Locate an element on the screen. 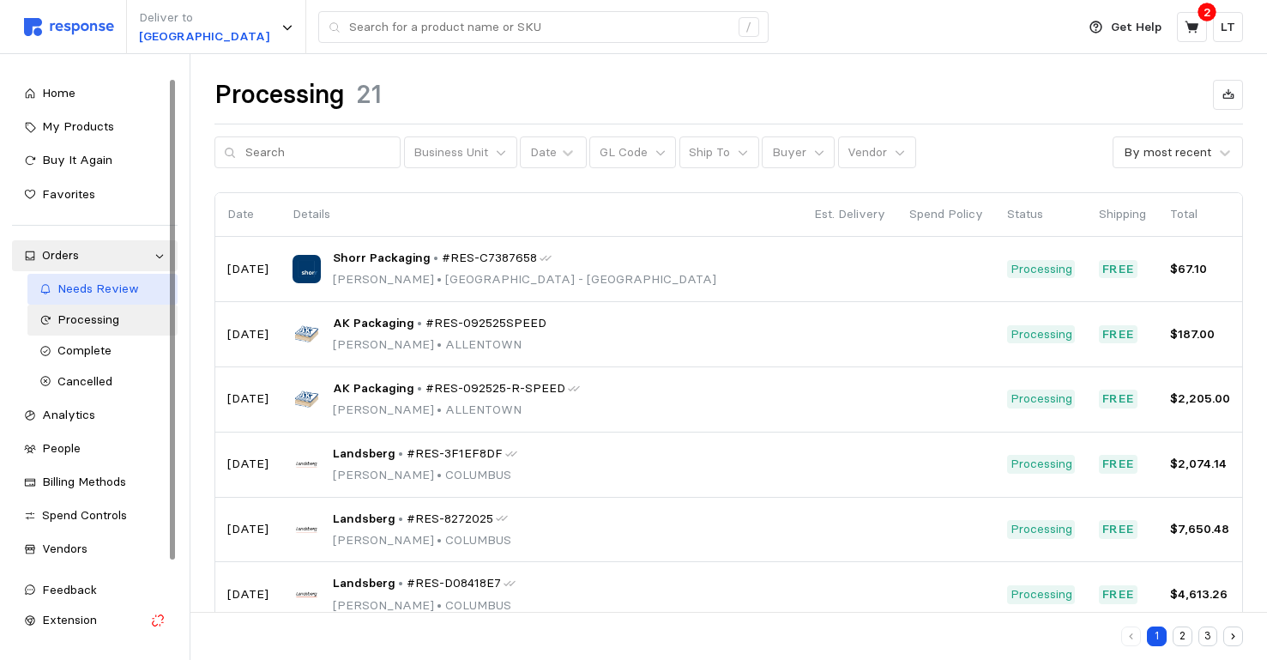  p: Vendor is located at coordinates (867, 153).